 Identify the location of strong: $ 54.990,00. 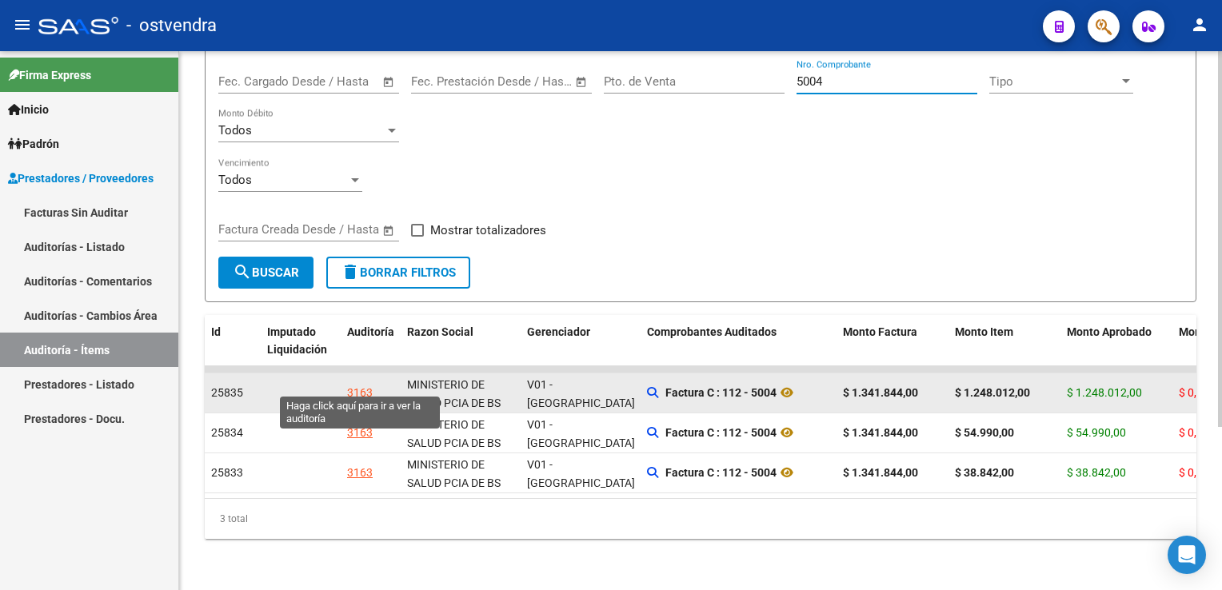
(984, 433).